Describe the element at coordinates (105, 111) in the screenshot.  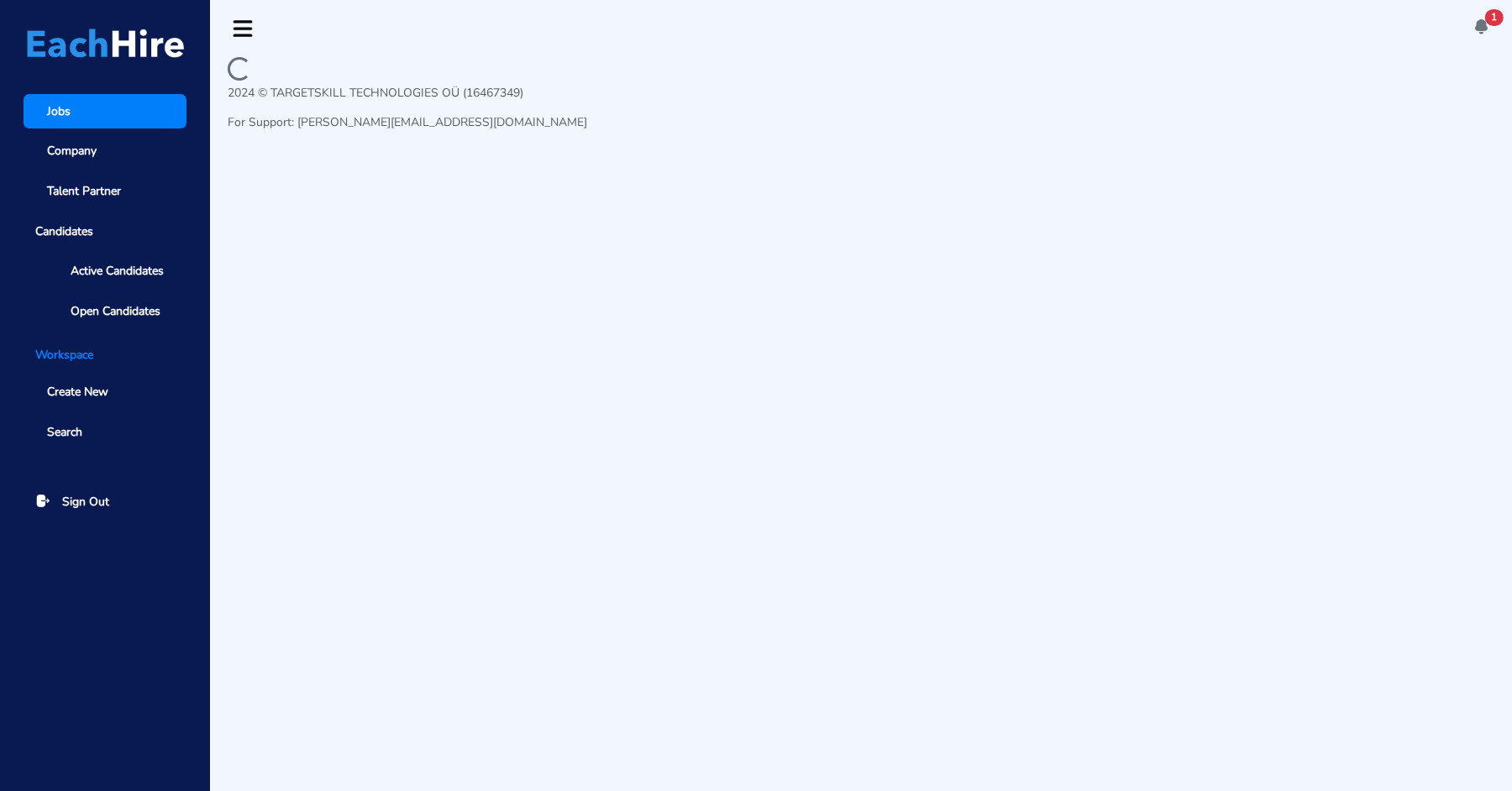
I see `a: Jobs` at that location.